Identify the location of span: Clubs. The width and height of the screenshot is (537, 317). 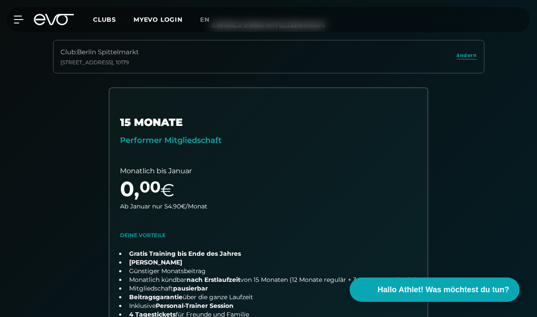
(104, 20).